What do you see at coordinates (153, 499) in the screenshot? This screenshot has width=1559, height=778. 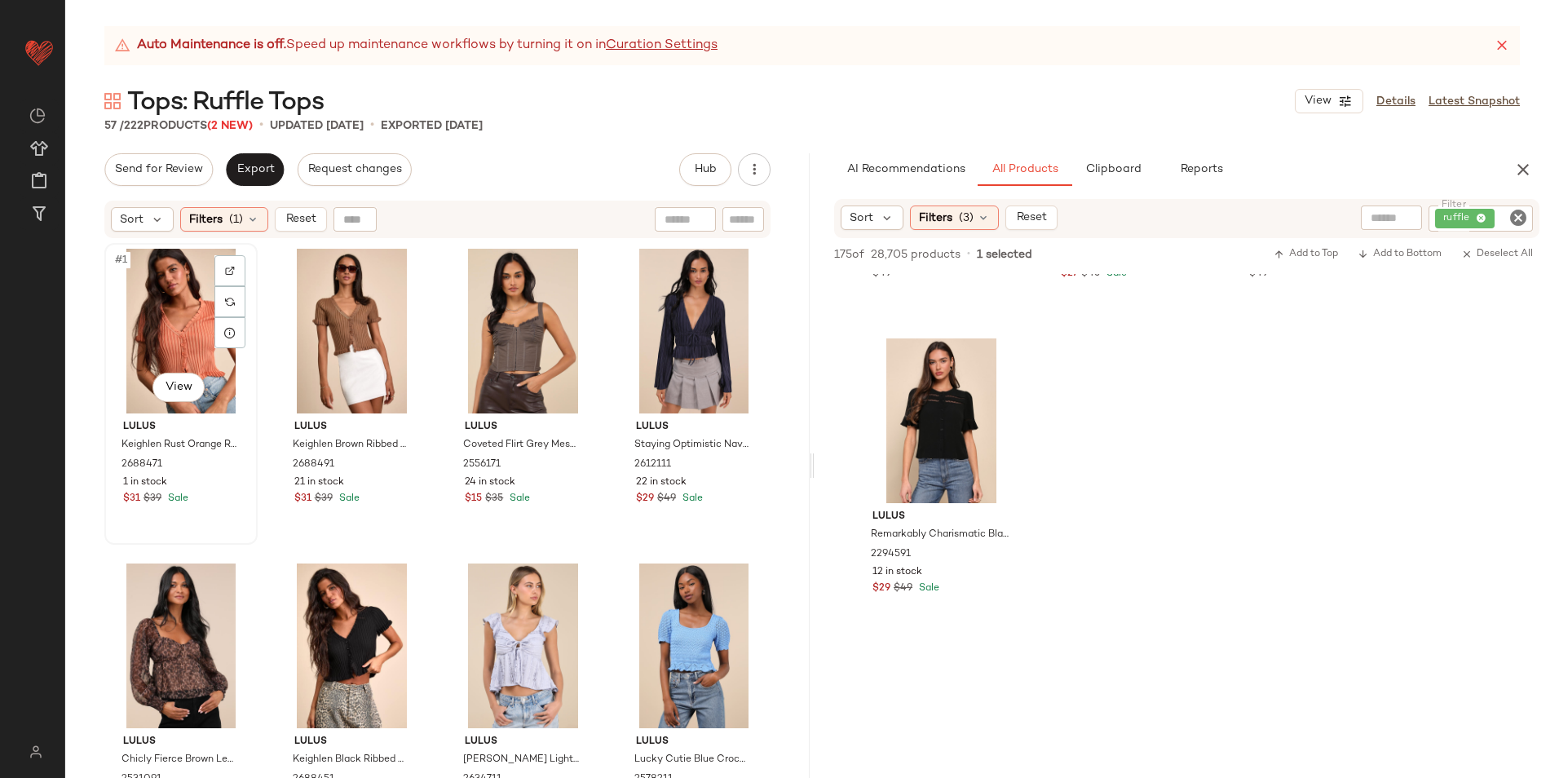 I see `span: $39` at bounding box center [153, 499].